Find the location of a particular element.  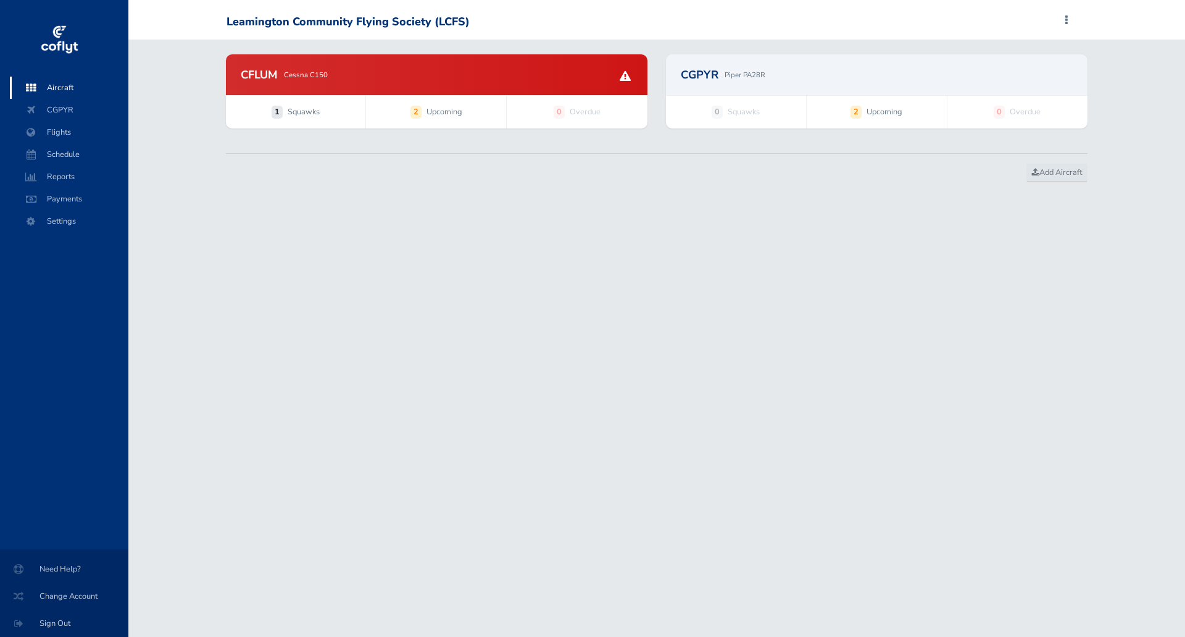

span: Flights is located at coordinates (69, 132).